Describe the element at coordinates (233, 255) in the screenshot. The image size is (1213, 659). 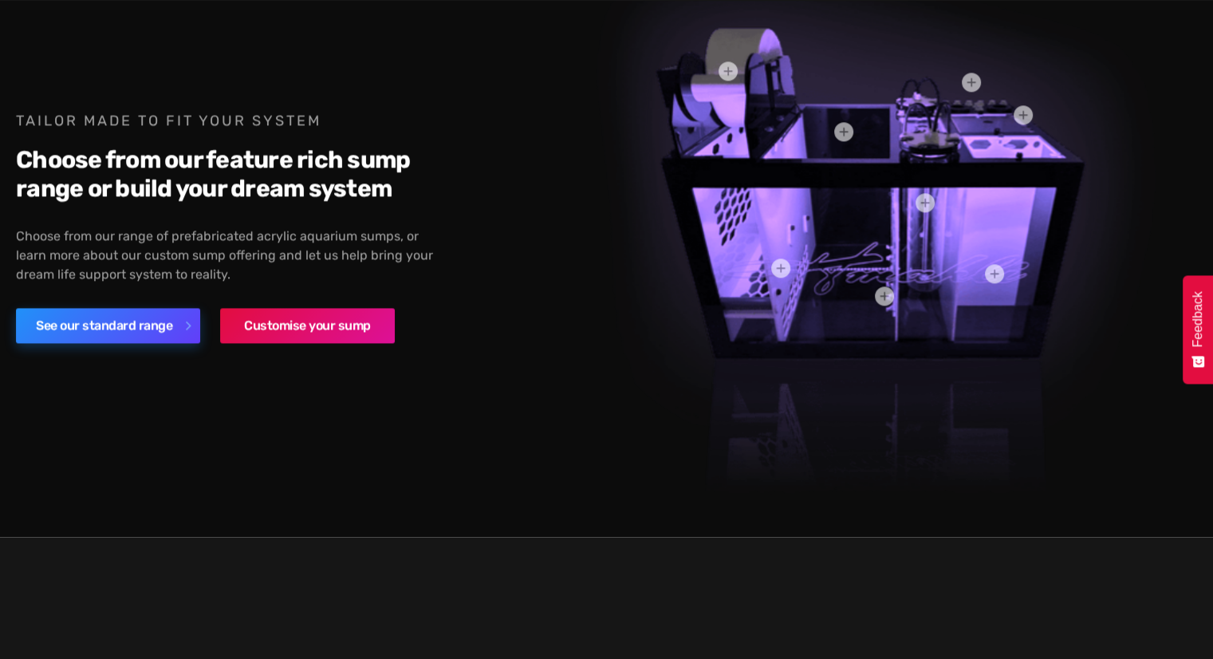
I see `p: Choose from our range of prefabricated acrylic aquarium sumps, or learn more about our custom sum...` at that location.